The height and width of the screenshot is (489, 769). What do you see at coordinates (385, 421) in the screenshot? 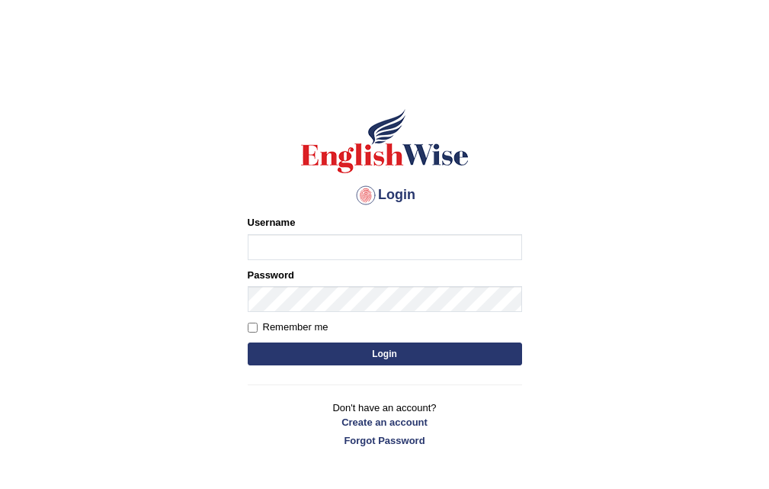
I see `a: Create an account` at bounding box center [385, 421].